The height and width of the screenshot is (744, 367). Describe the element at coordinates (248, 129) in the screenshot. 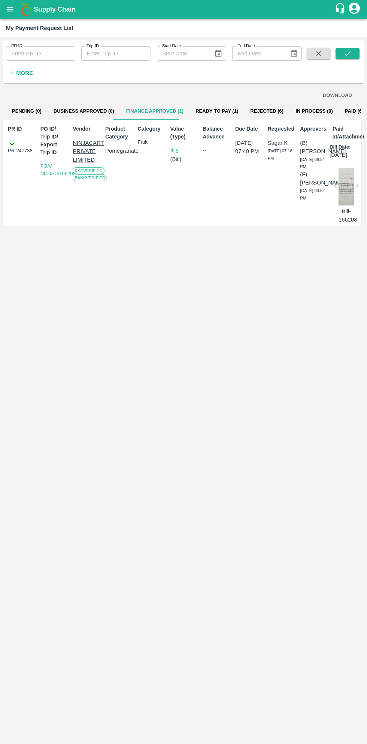

I see `p: Due Date` at that location.